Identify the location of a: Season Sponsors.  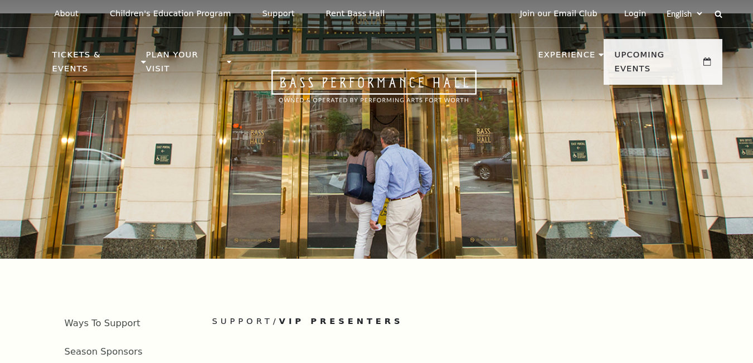
(104, 351).